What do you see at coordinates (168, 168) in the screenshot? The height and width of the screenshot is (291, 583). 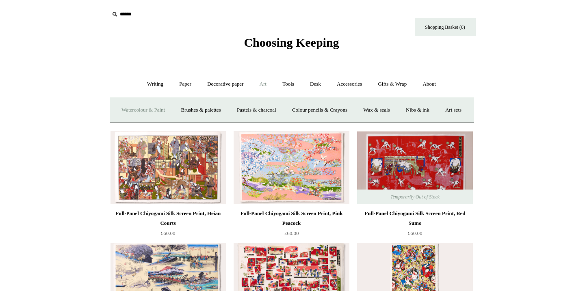 I see `a: Full-Panel Chiyogami Silk Screen Print, Heian Courts Full-Panel Chiyogami Silk Screen Print, Heia...` at bounding box center [168, 168].